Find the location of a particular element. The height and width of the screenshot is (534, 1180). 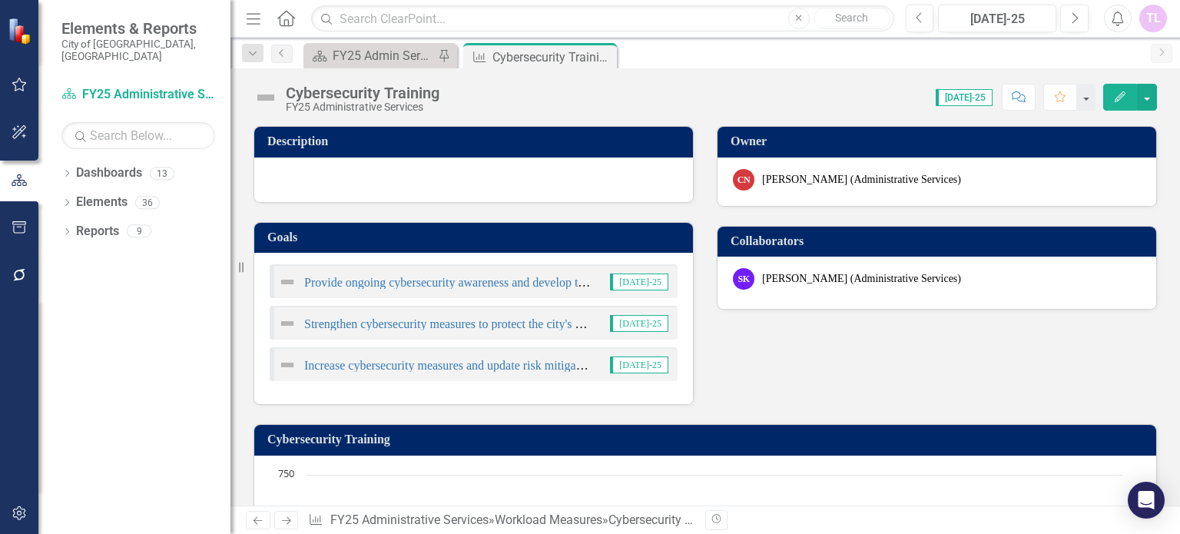

div: TL is located at coordinates (1153, 18).